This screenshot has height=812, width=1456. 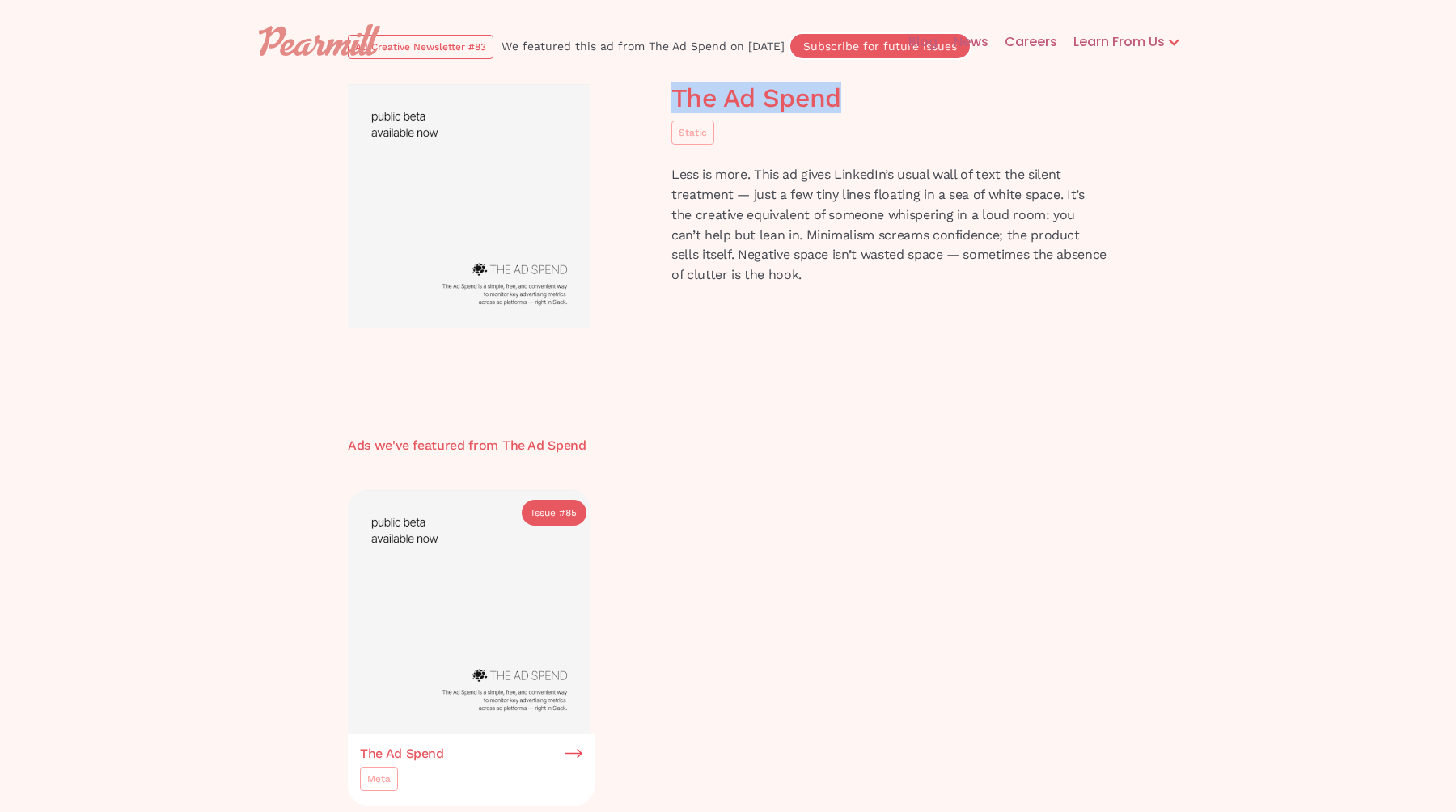 What do you see at coordinates (425, 446) in the screenshot?
I see `h3: Ads we've featured from` at bounding box center [425, 446].